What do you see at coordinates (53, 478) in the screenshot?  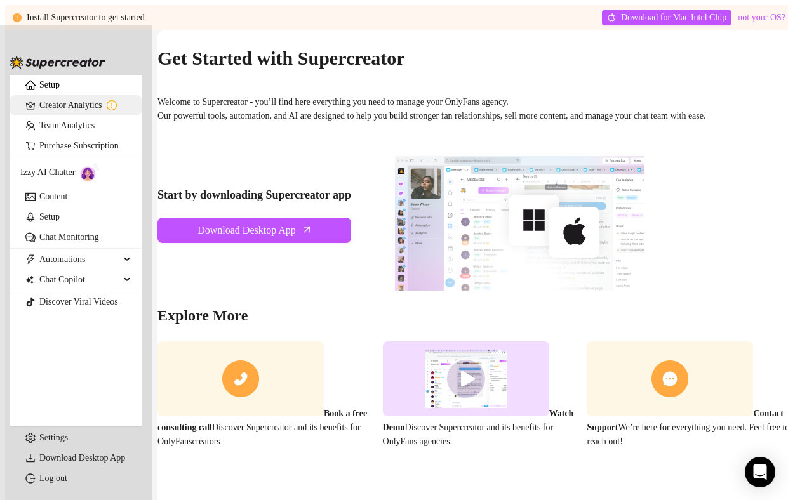 I see `a: Log out` at bounding box center [53, 478].